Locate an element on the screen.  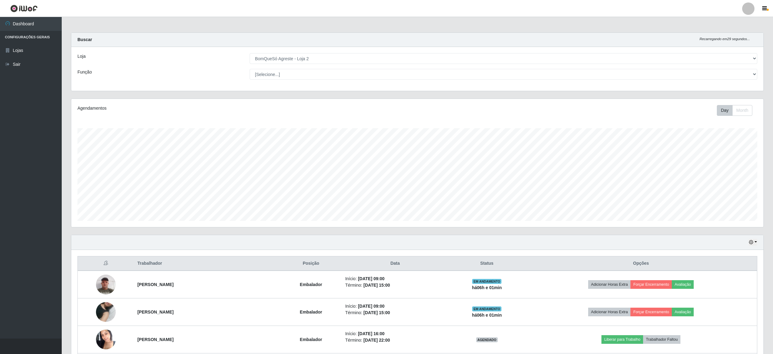
img: 1700235311626.jpeg is located at coordinates (106, 312).